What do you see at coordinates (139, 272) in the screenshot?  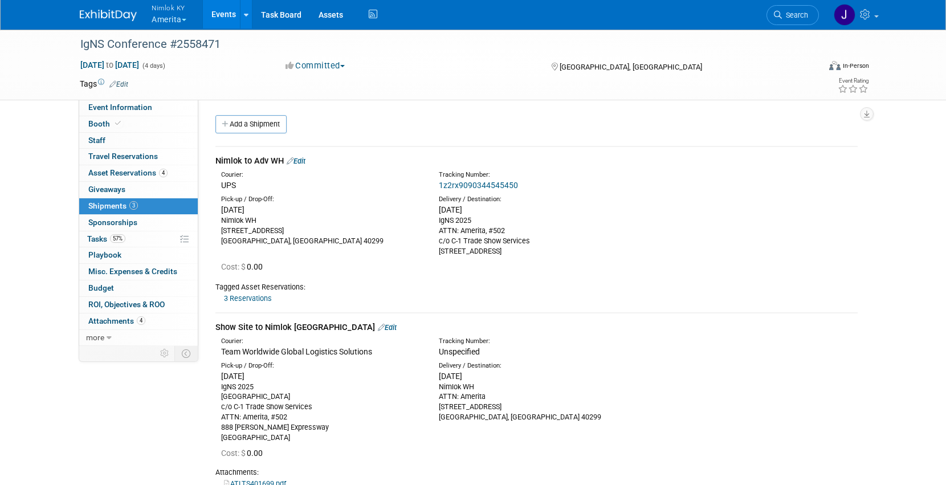 I see `a: Misc. Expenses & Credits` at bounding box center [139, 272].